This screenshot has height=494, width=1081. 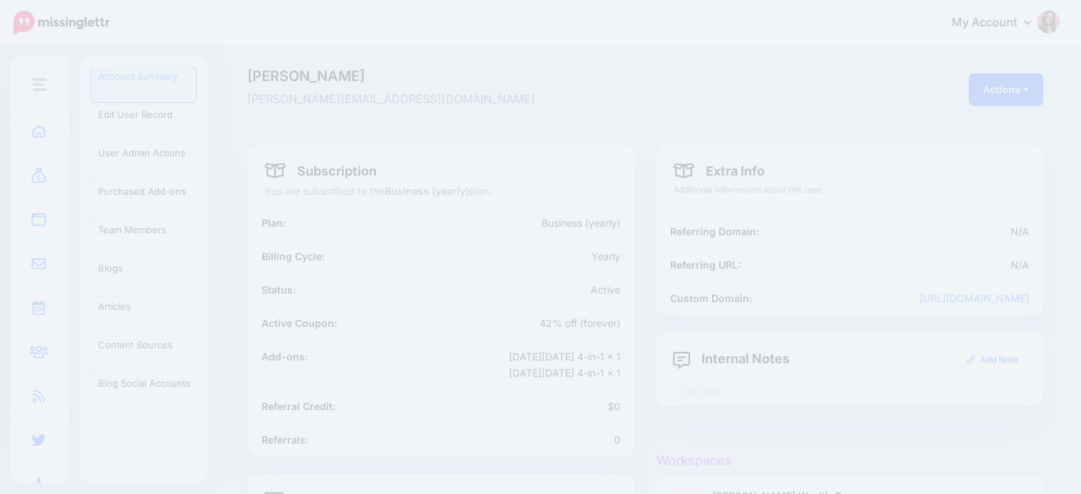 I want to click on h4: Internal Notes, so click(x=731, y=358).